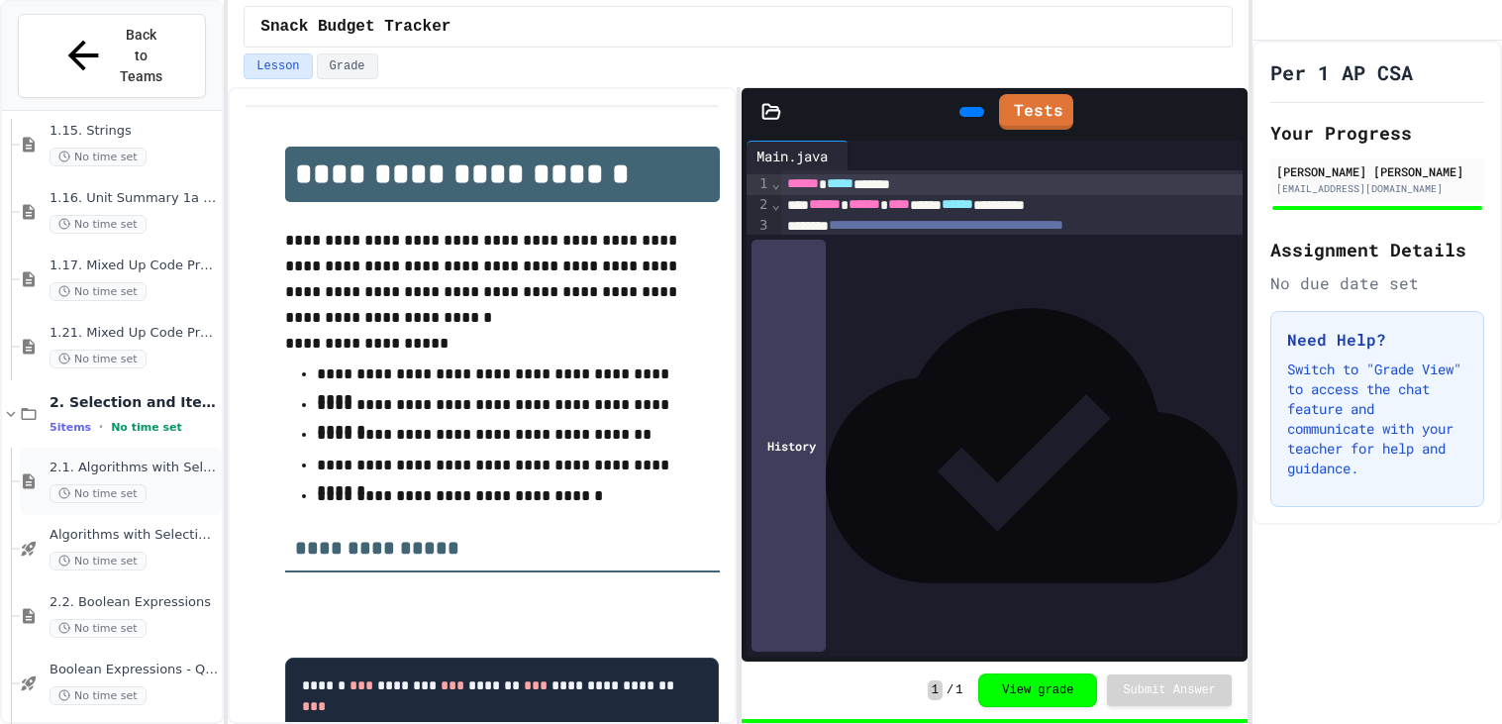 This screenshot has width=1502, height=724. Describe the element at coordinates (1377, 133) in the screenshot. I see `h2: Your Progress` at that location.